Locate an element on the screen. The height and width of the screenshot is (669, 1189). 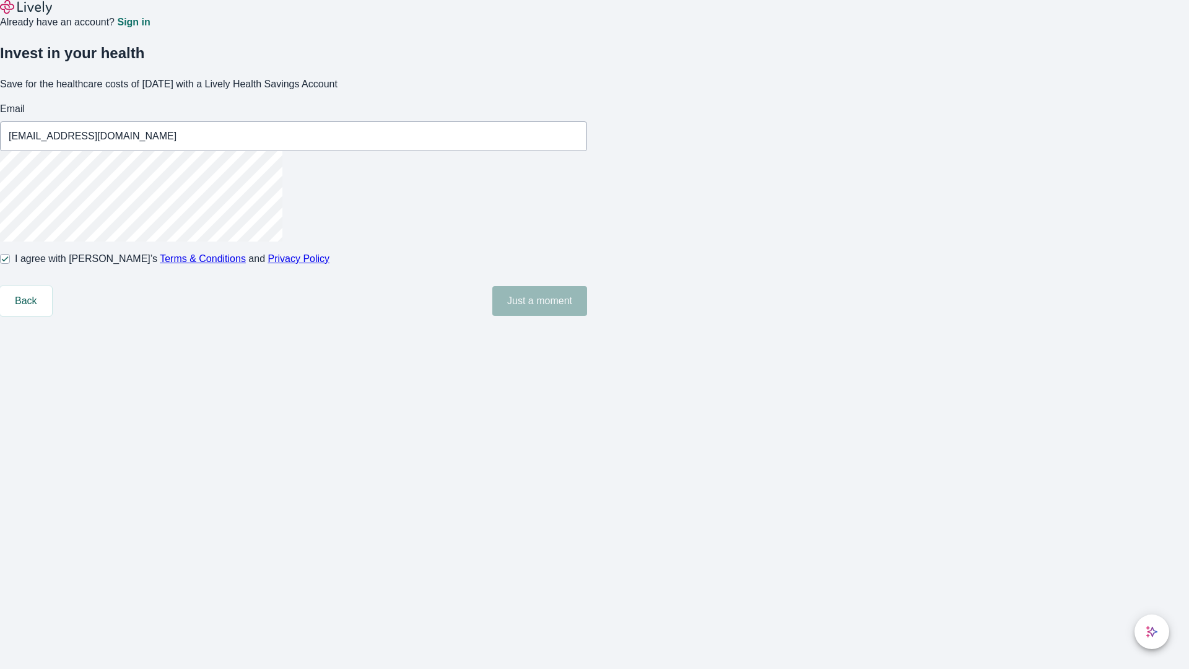
a: Sign in is located at coordinates (133, 22).